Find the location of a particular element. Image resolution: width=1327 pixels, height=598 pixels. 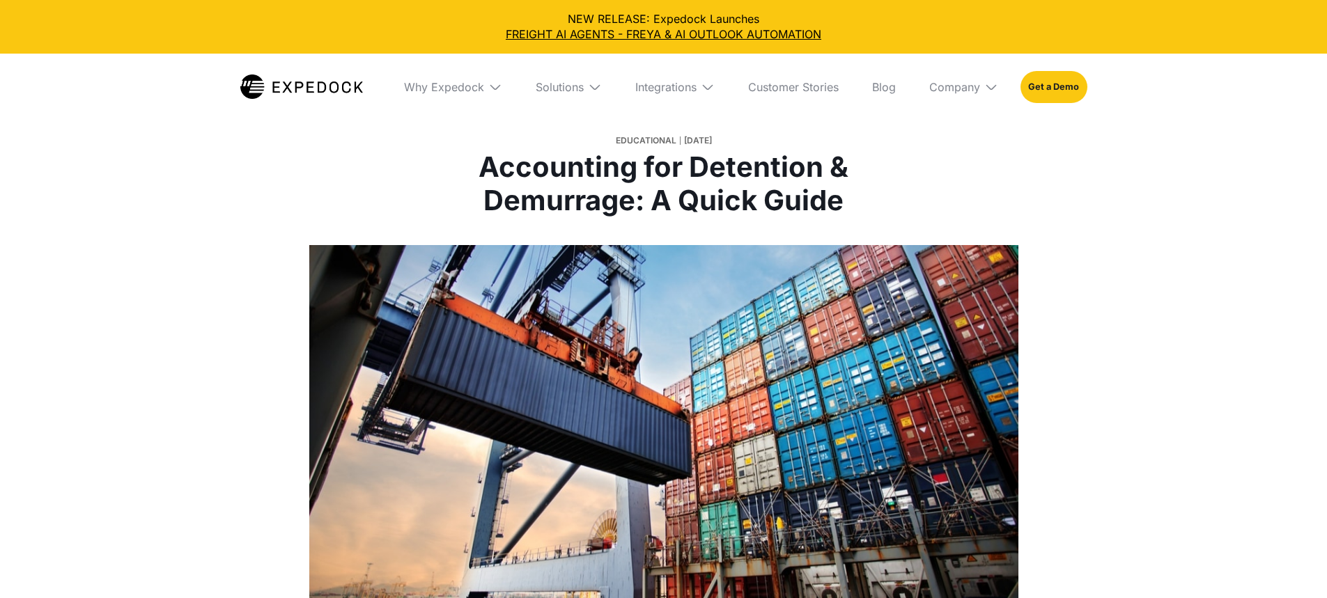

div: Educational is located at coordinates (645, 141).